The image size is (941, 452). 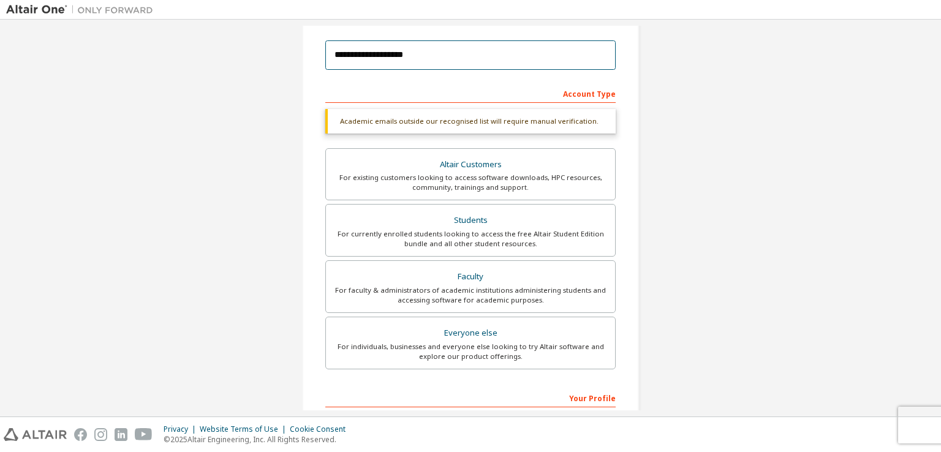 I want to click on div: For existing customers looking to access software downloads, HPC resources, community, trainings ..., so click(x=470, y=183).